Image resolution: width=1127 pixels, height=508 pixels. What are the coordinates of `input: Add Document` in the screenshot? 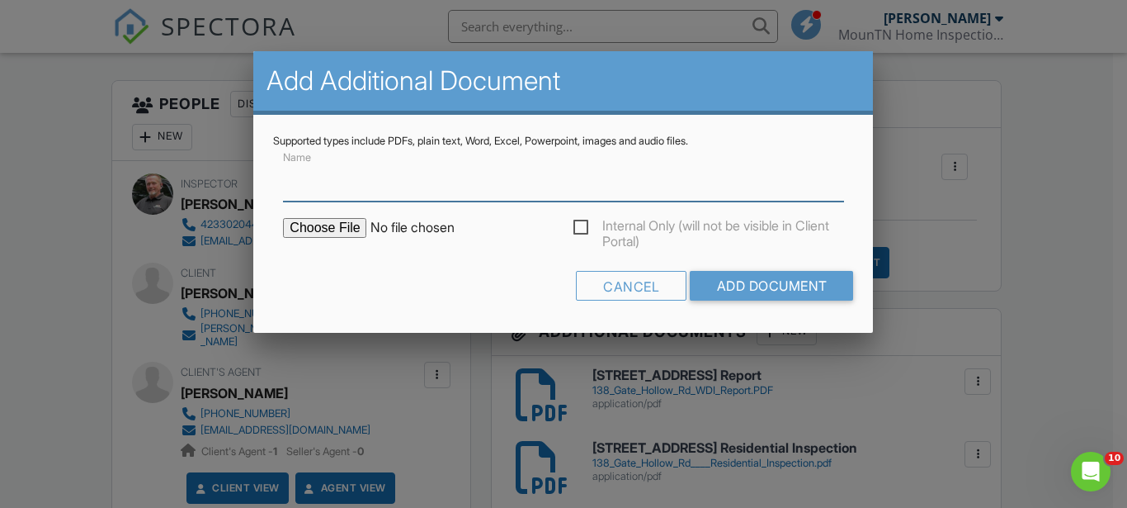 It's located at (773, 286).